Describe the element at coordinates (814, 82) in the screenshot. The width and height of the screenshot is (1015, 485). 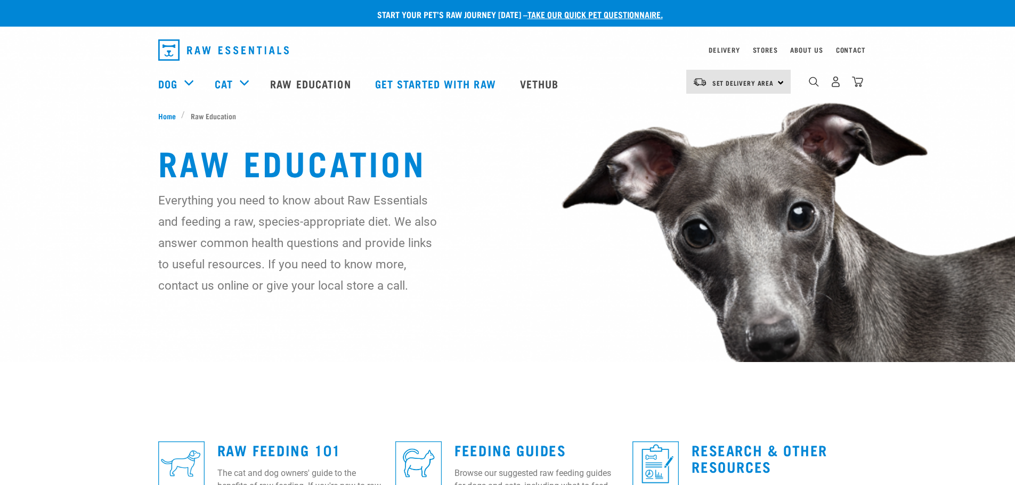
I see `img: home-icon-1@2x.png` at that location.